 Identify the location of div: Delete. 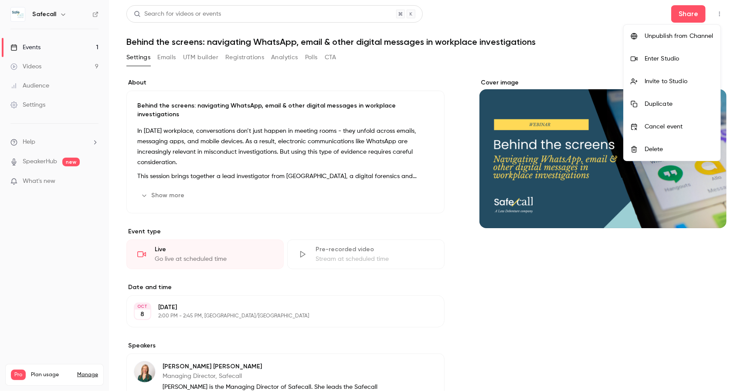
(679, 150).